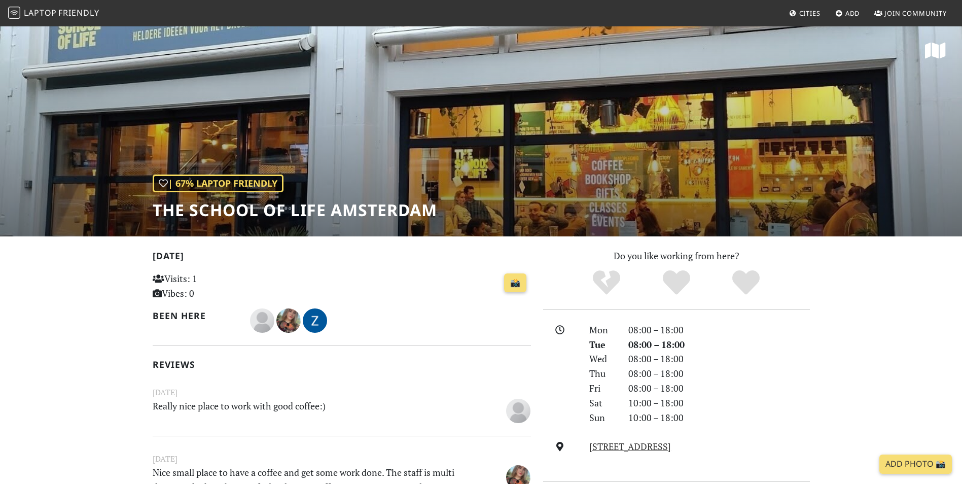 The image size is (962, 484). I want to click on p: Do you like working from here?, so click(676, 256).